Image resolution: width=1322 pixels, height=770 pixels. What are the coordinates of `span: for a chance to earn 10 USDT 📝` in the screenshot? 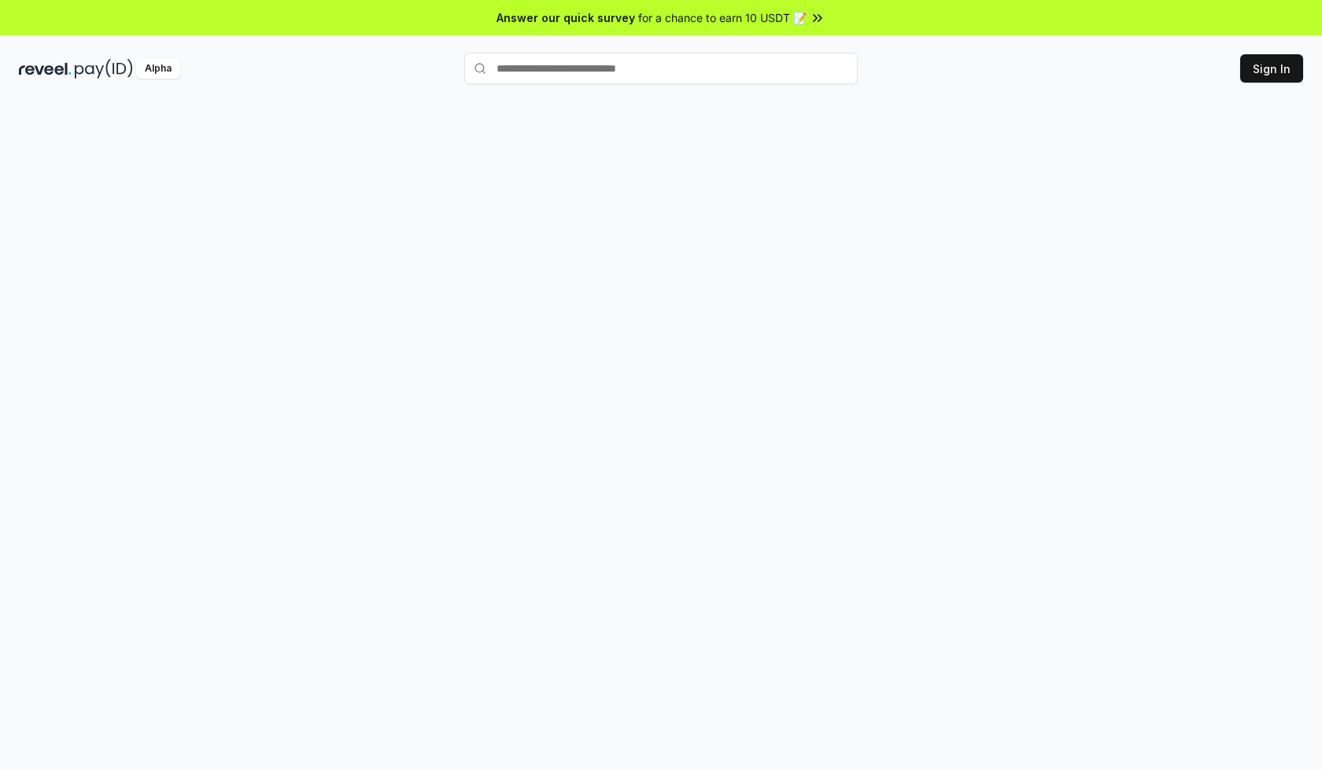 It's located at (722, 17).